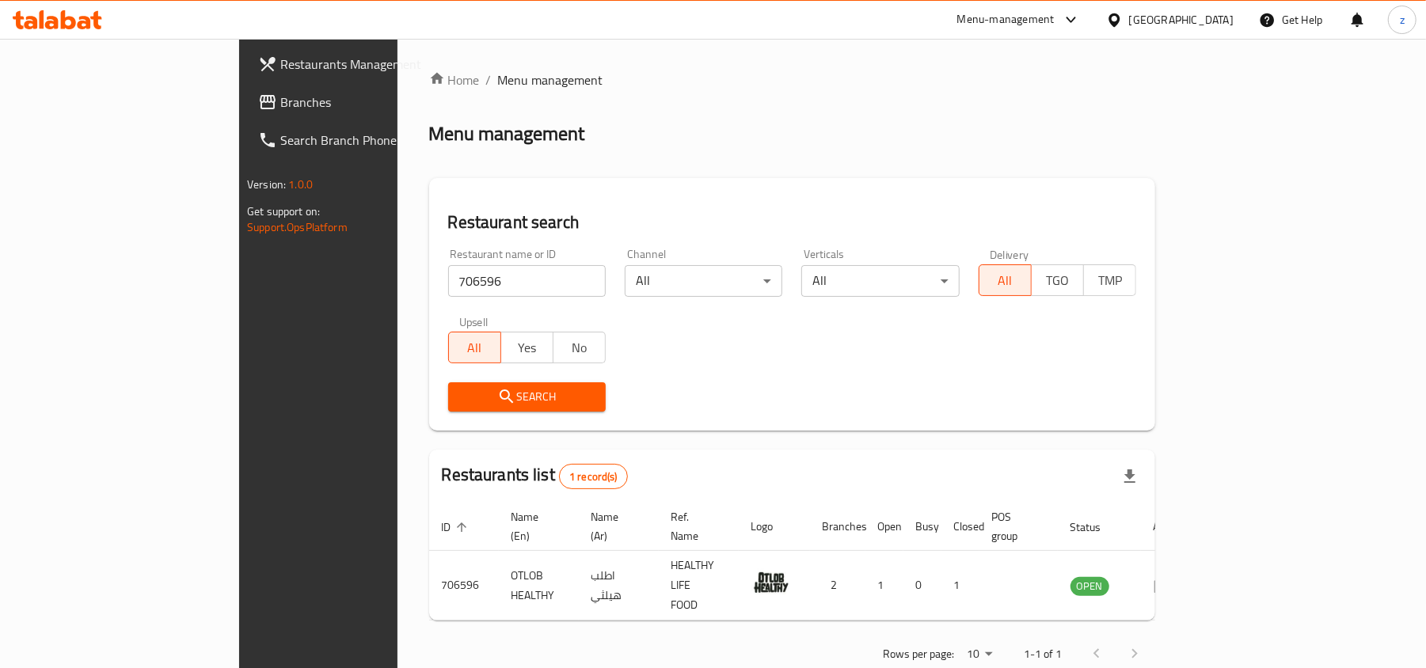  Describe the element at coordinates (1168, 526) in the screenshot. I see `th: Action` at that location.